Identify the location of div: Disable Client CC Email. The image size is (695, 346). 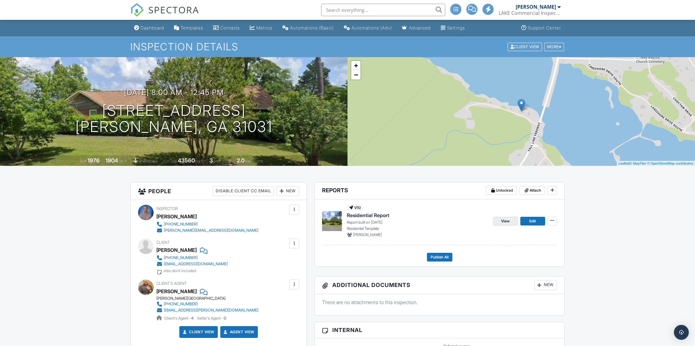
(243, 191).